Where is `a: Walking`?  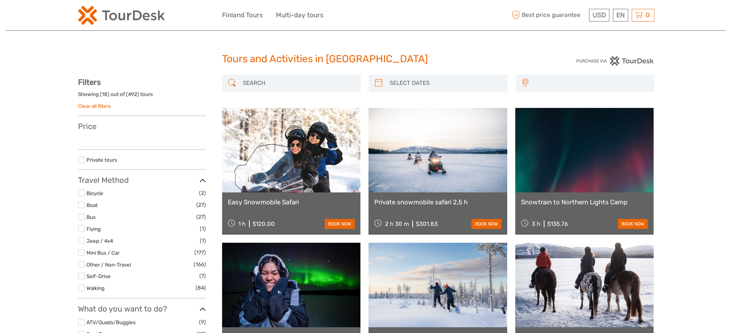 a: Walking is located at coordinates (95, 288).